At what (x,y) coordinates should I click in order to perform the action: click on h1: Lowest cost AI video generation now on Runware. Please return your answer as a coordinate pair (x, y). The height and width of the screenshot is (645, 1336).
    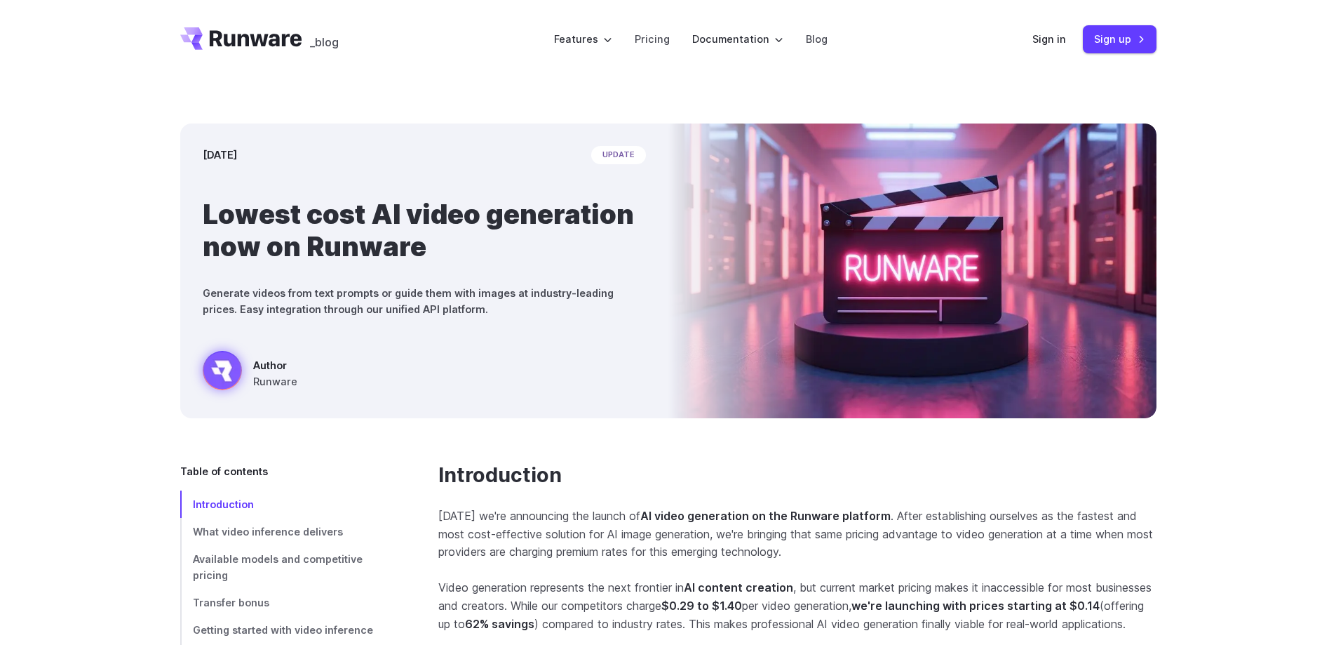
    Looking at the image, I should click on (424, 230).